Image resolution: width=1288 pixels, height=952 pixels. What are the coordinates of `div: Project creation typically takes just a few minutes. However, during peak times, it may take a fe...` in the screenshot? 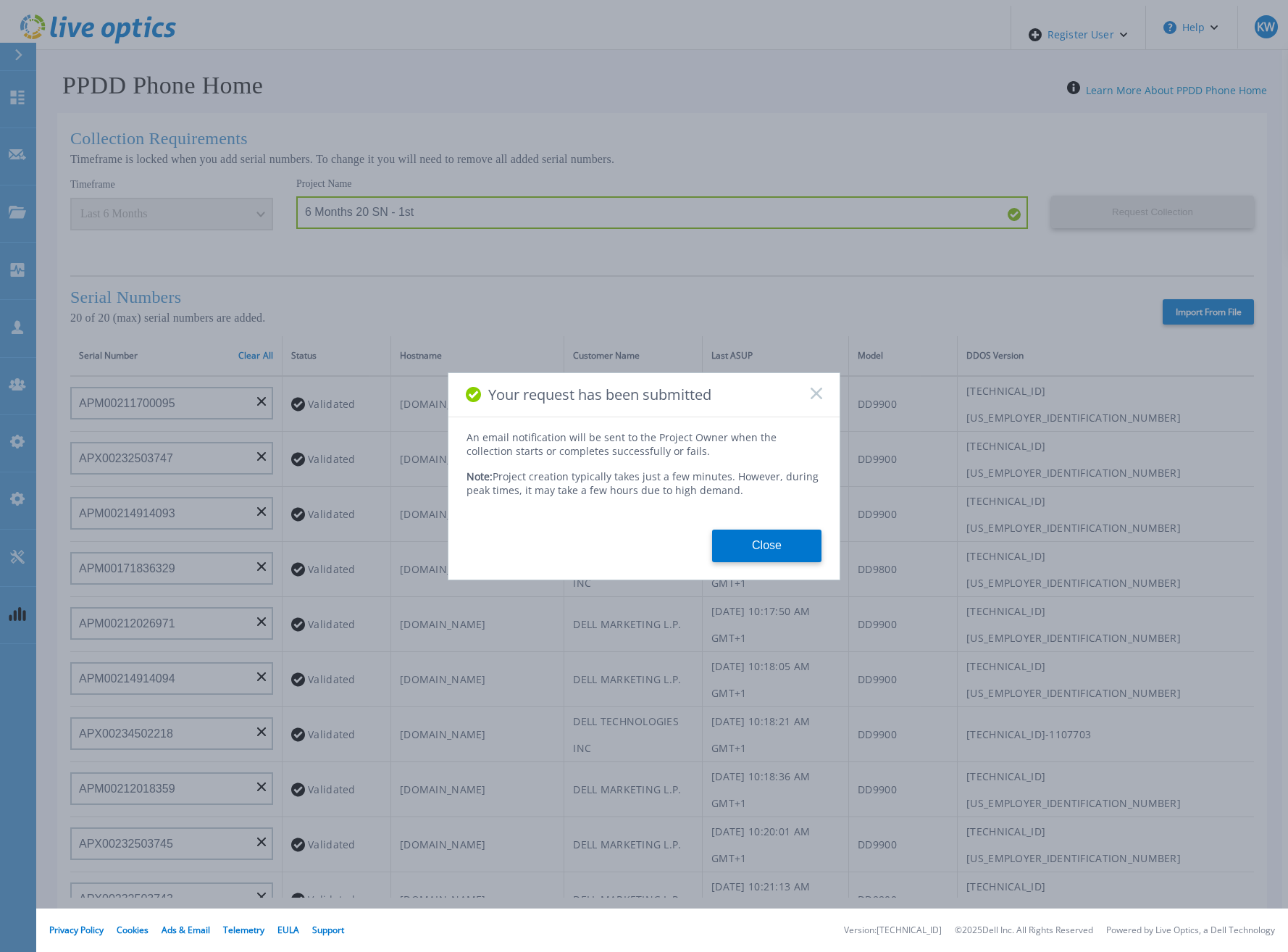 It's located at (644, 477).